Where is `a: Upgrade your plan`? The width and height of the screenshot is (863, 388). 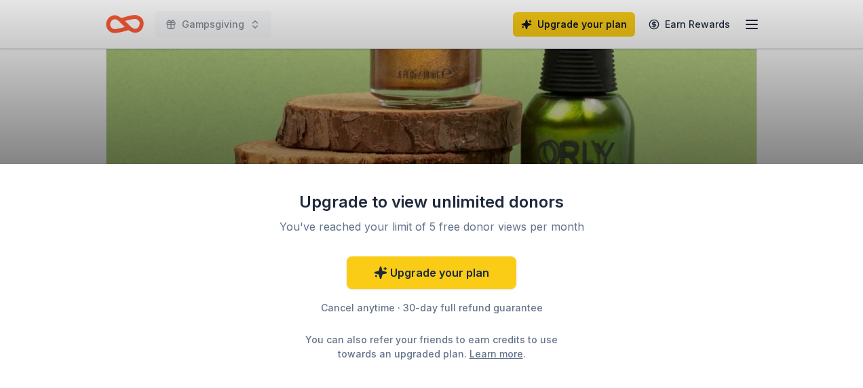
a: Upgrade your plan is located at coordinates (432, 273).